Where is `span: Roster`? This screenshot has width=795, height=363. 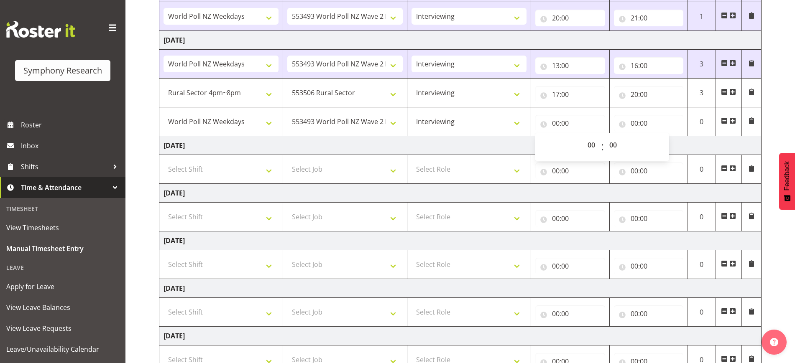 span: Roster is located at coordinates (71, 125).